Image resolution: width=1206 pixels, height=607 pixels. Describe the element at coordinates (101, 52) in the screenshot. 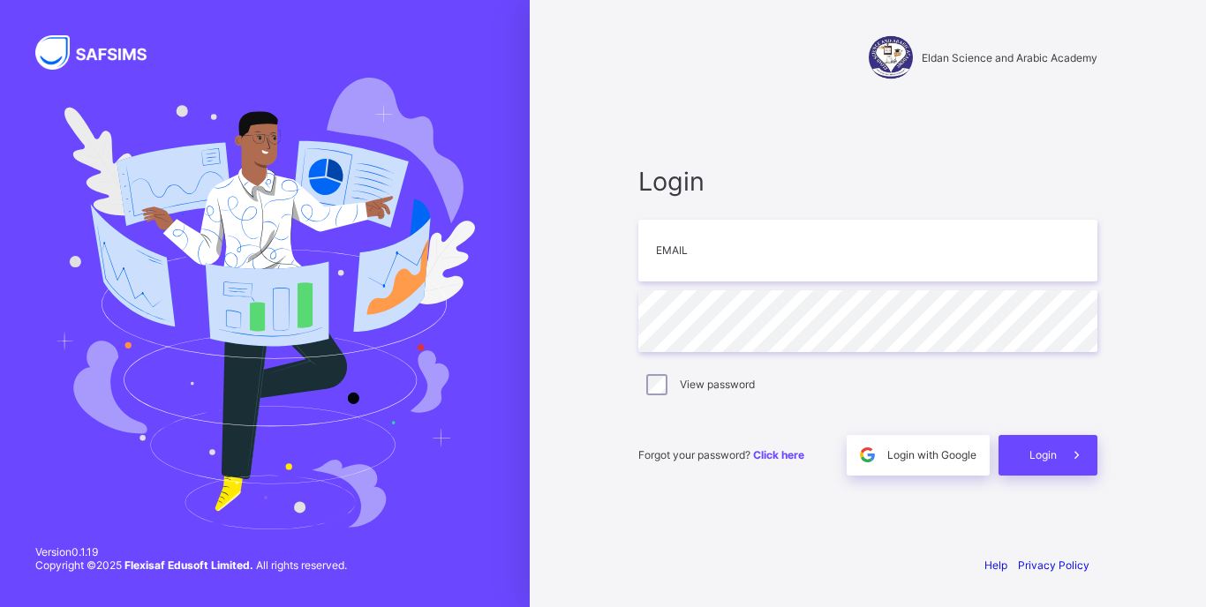

I see `img: SAFSIMS Logo` at that location.